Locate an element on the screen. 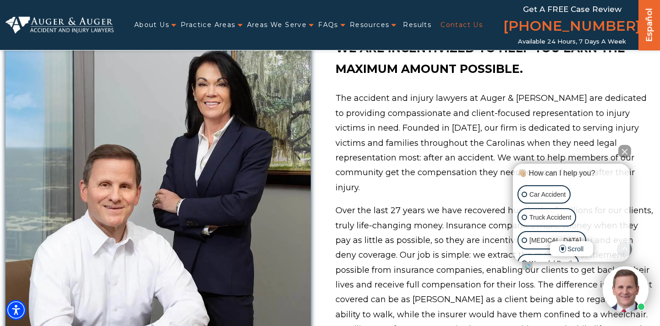  p: Truck Accident is located at coordinates (550, 217).